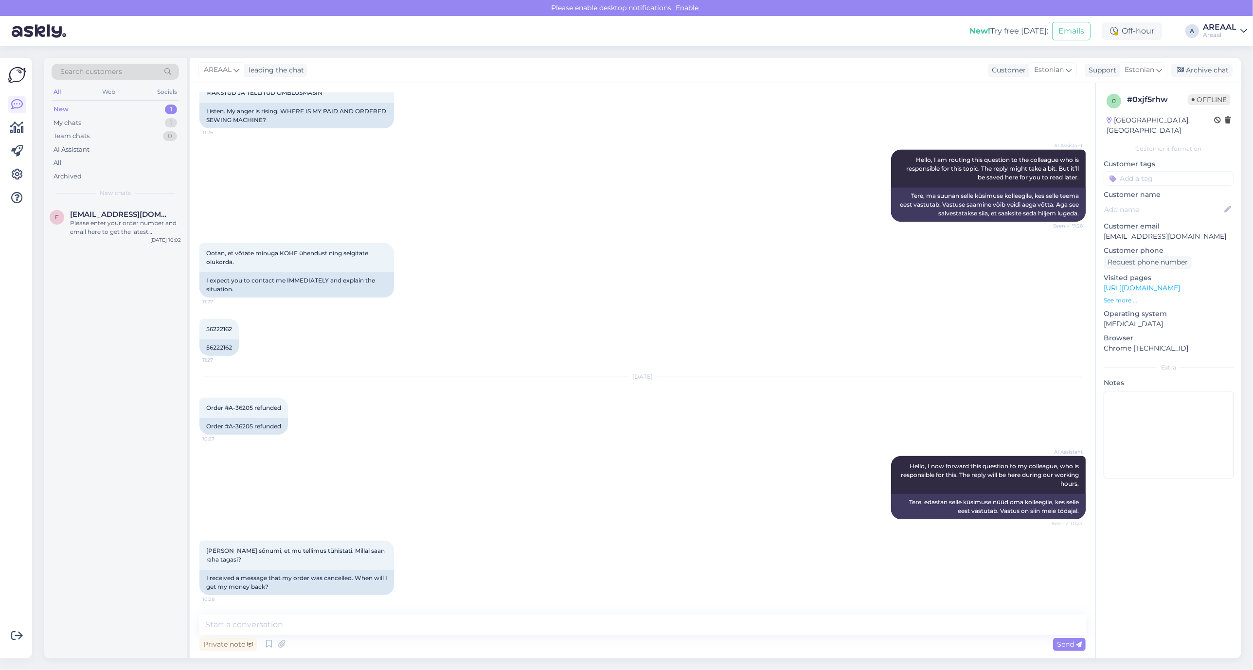 The image size is (1253, 670). What do you see at coordinates (1169, 314) in the screenshot?
I see `p: Operating system` at bounding box center [1169, 314].